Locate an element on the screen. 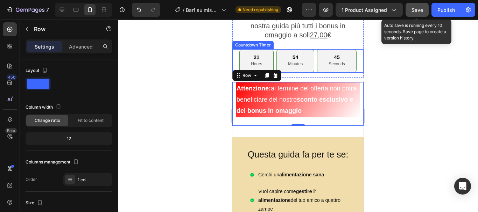 Image resolution: width=478 pixels, height=212 pixels. span: 1 product assigned is located at coordinates (364, 10).